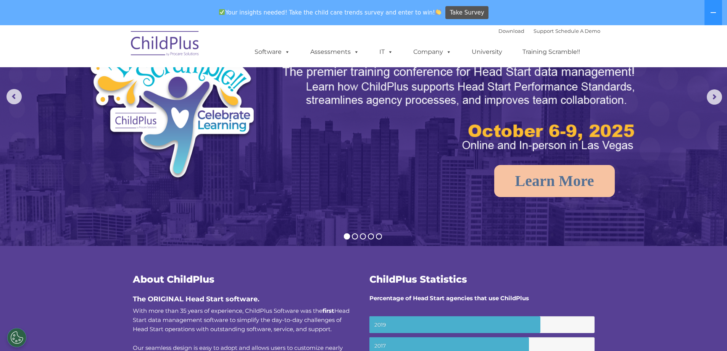 The image size is (727, 351). I want to click on a: Assessments, so click(335, 52).